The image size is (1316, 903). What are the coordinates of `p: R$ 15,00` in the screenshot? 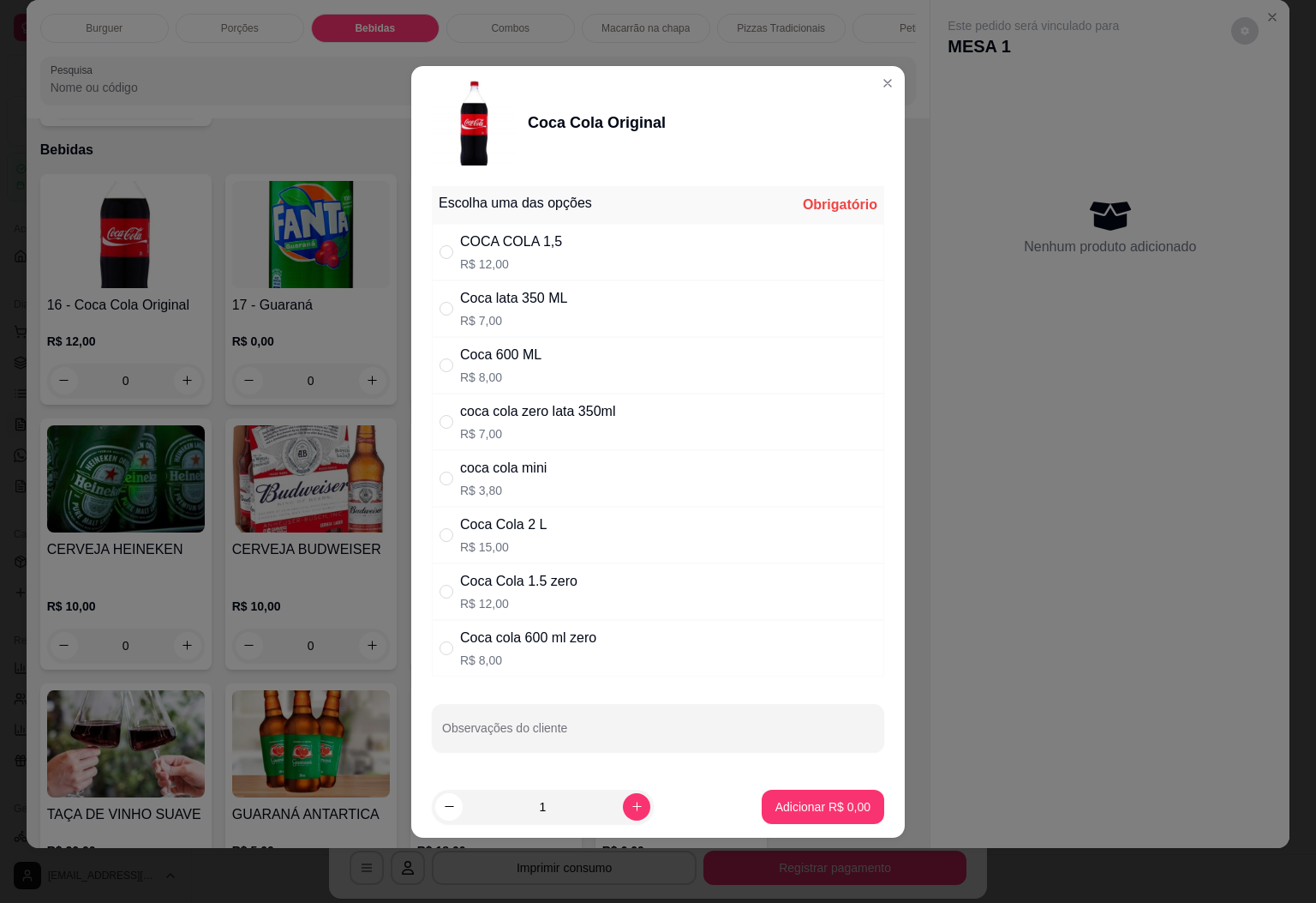 It's located at (503, 547).